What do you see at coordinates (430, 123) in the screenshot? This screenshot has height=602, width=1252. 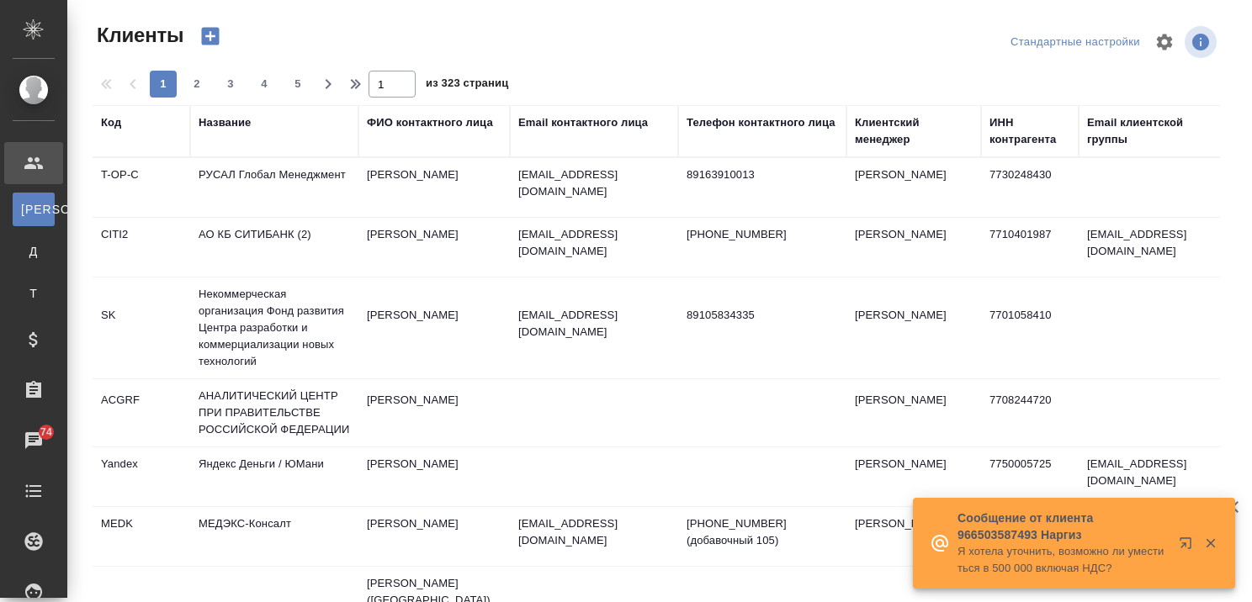 I see `div: ФИО контактного лица` at bounding box center [430, 123].